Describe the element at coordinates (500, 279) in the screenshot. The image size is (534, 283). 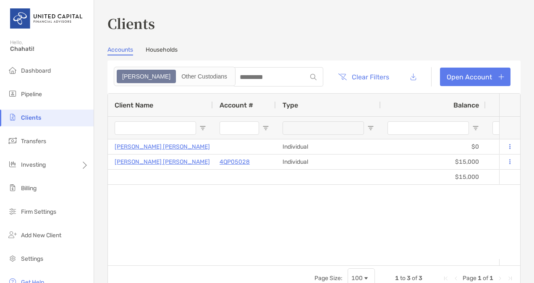
I see `div: Next Page` at that location.